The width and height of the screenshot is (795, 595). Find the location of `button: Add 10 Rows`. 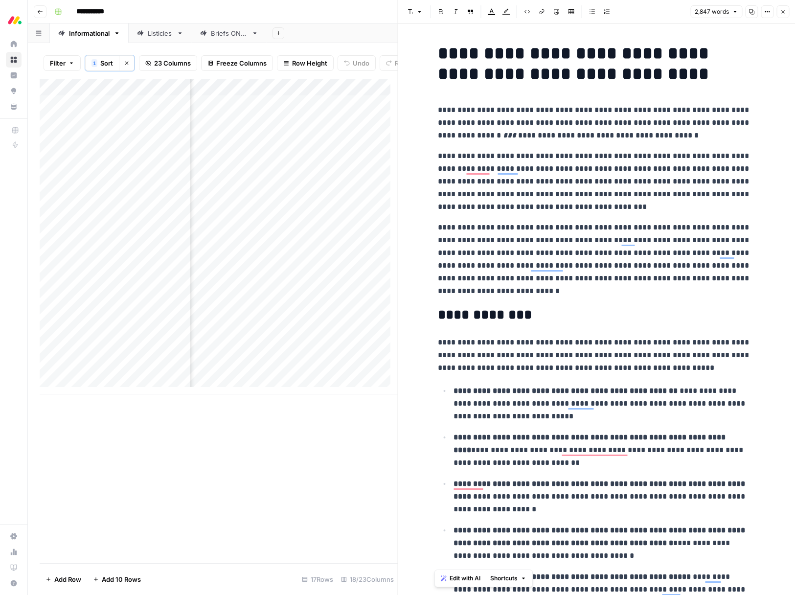

button: Add 10 Rows is located at coordinates (117, 579).